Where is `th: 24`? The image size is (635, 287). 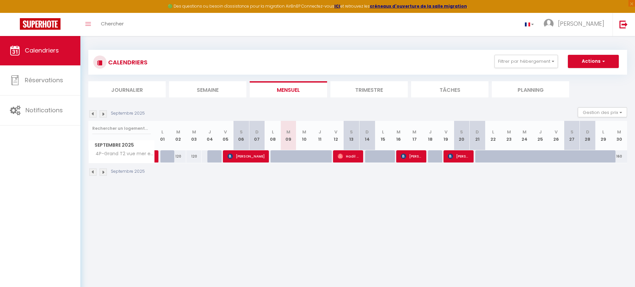
th: 24 is located at coordinates (525, 136).